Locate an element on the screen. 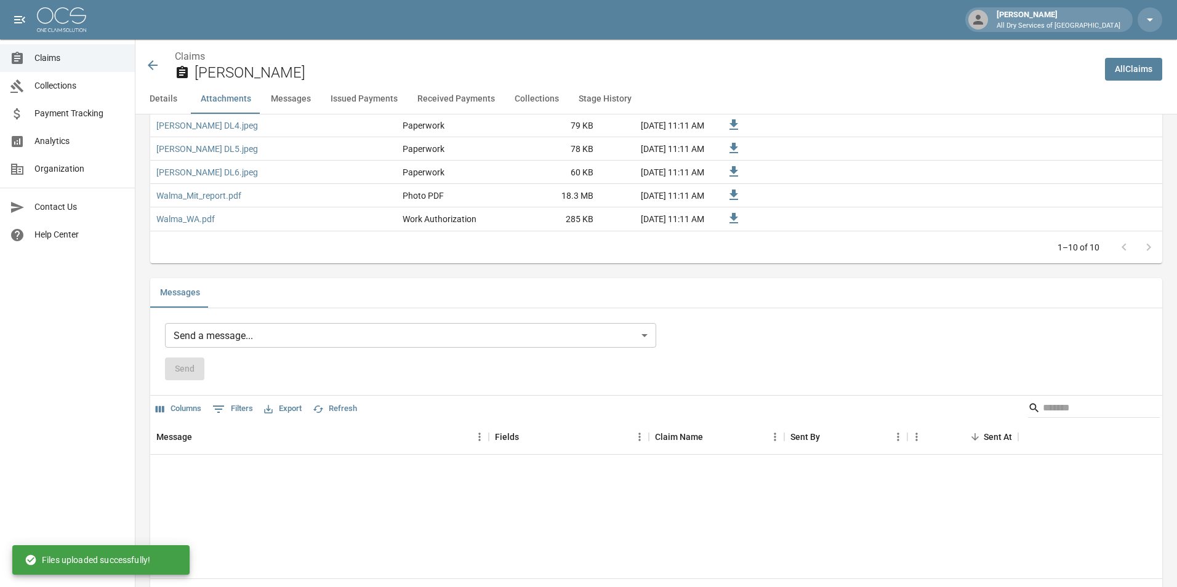  a: Claims is located at coordinates (190, 56).